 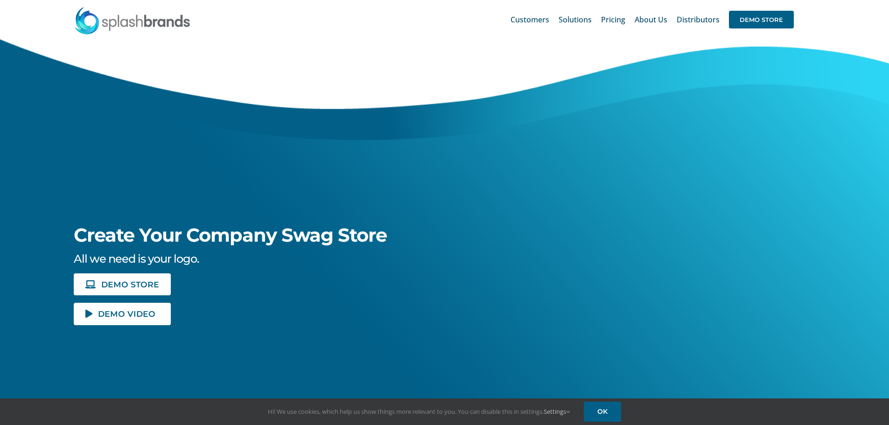 What do you see at coordinates (613, 20) in the screenshot?
I see `span: Pricing` at bounding box center [613, 20].